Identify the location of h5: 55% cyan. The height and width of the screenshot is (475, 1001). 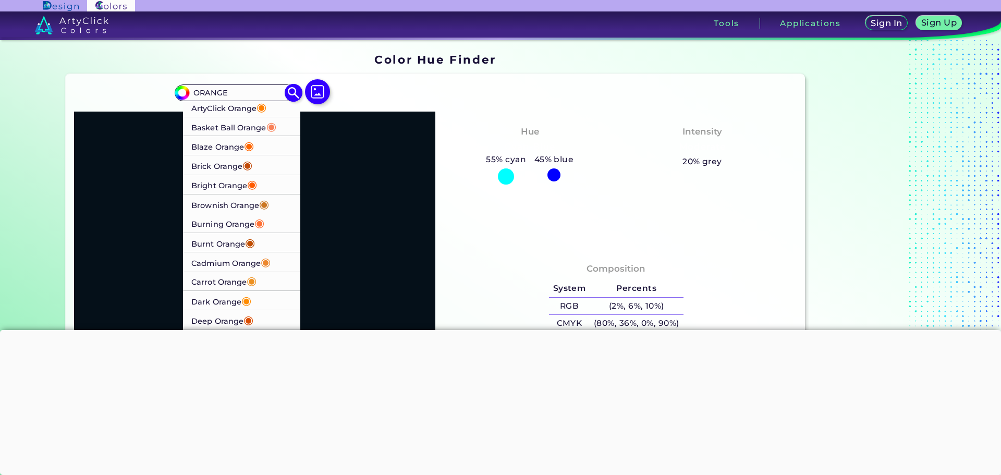
(506, 160).